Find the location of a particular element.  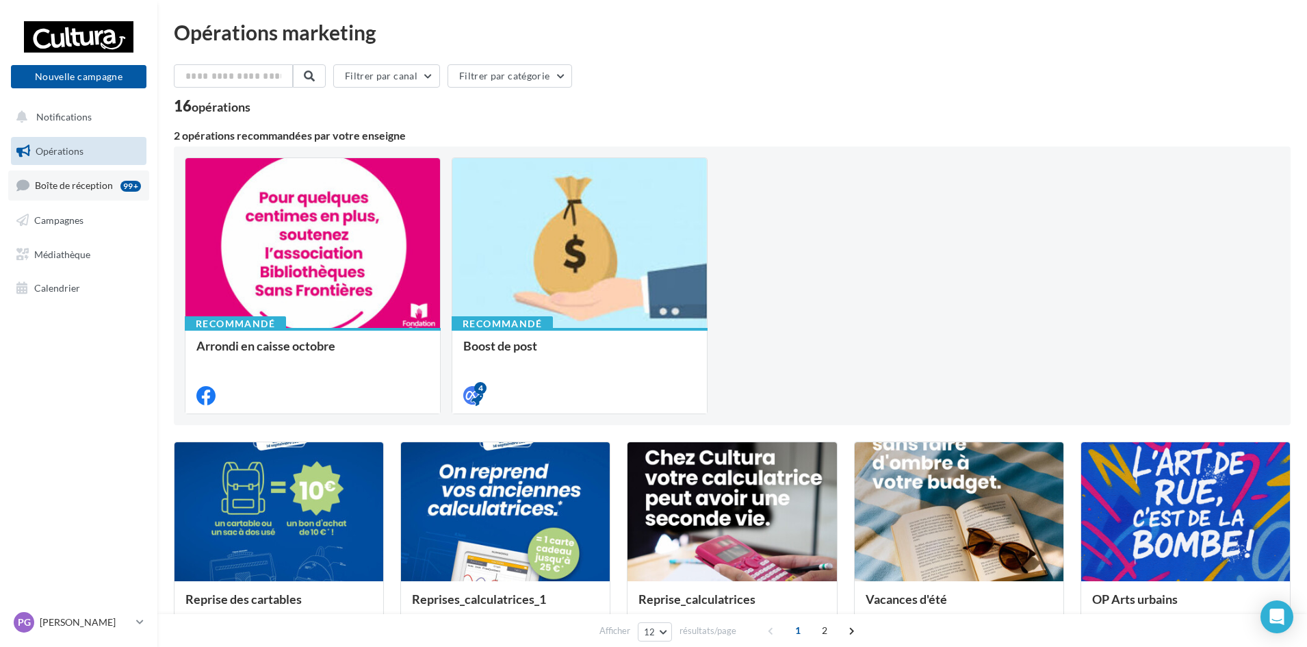

div: 16 is located at coordinates (212, 106).